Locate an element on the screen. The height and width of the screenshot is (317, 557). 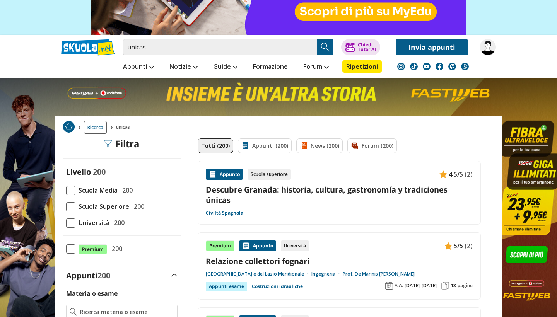
a: Ingegneria is located at coordinates (327, 274).